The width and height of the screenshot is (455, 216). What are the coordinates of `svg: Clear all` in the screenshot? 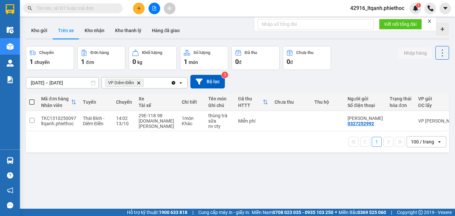 It's located at (174, 83).